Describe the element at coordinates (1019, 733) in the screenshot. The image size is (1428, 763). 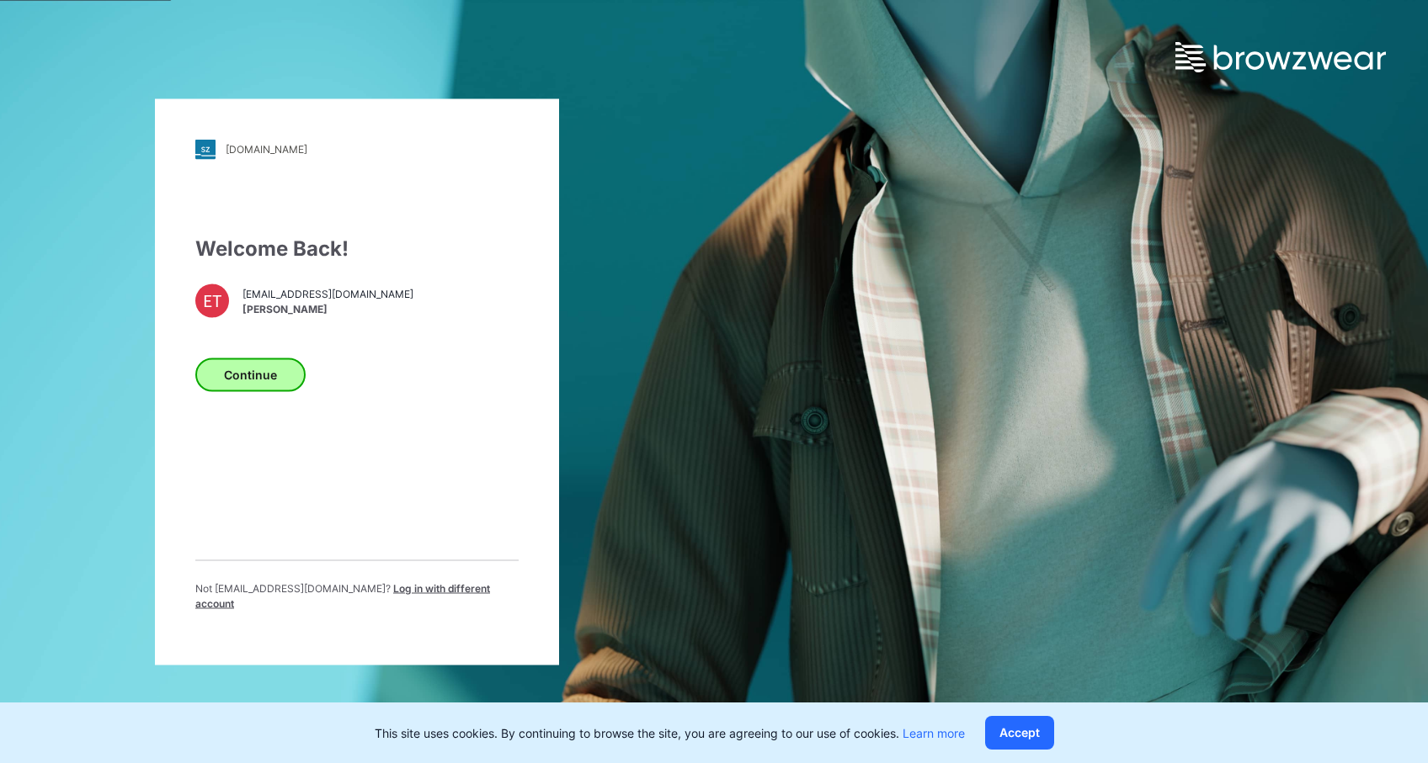
I see `button: Accept` at that location.